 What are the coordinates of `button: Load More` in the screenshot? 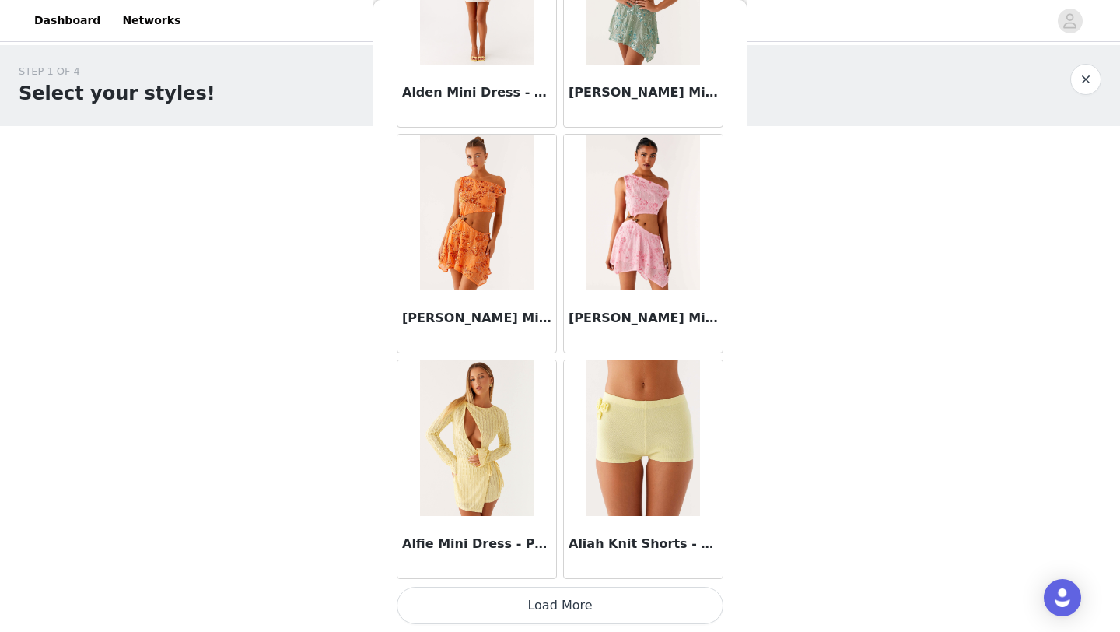 It's located at (560, 605).